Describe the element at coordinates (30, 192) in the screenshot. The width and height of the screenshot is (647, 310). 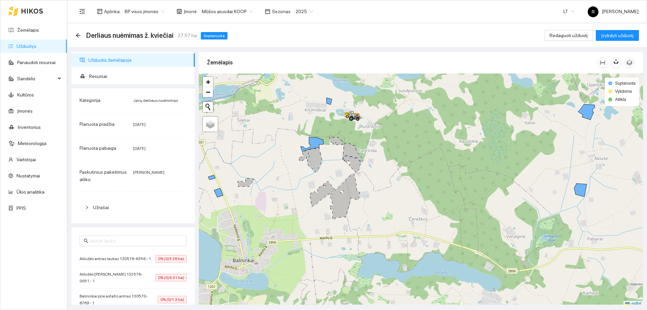
I see `a: Ūkio analitika` at that location.